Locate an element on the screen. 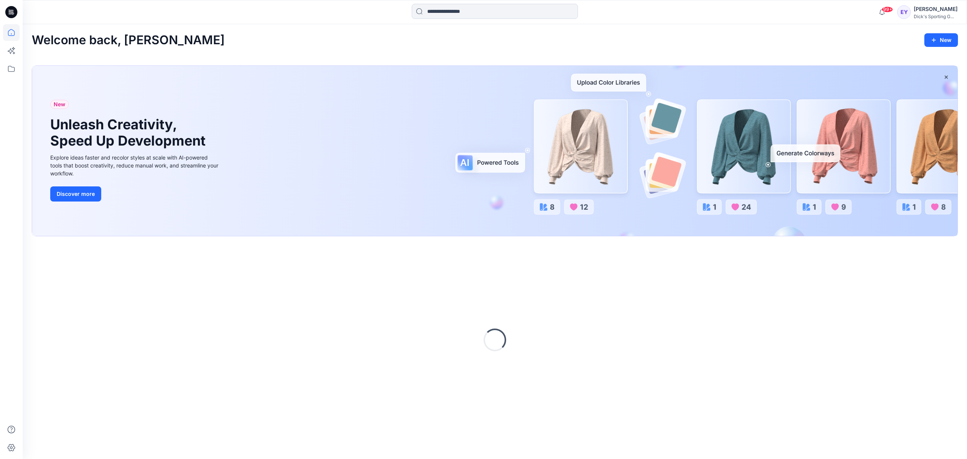 The width and height of the screenshot is (967, 459). span: 99+ is located at coordinates (887, 9).